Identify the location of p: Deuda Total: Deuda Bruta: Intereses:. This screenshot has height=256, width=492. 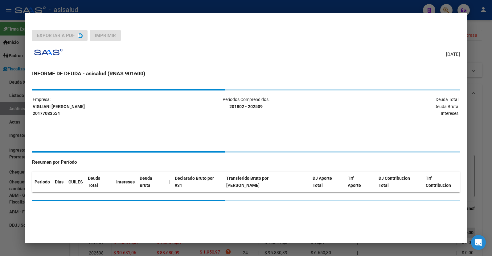
(389, 106).